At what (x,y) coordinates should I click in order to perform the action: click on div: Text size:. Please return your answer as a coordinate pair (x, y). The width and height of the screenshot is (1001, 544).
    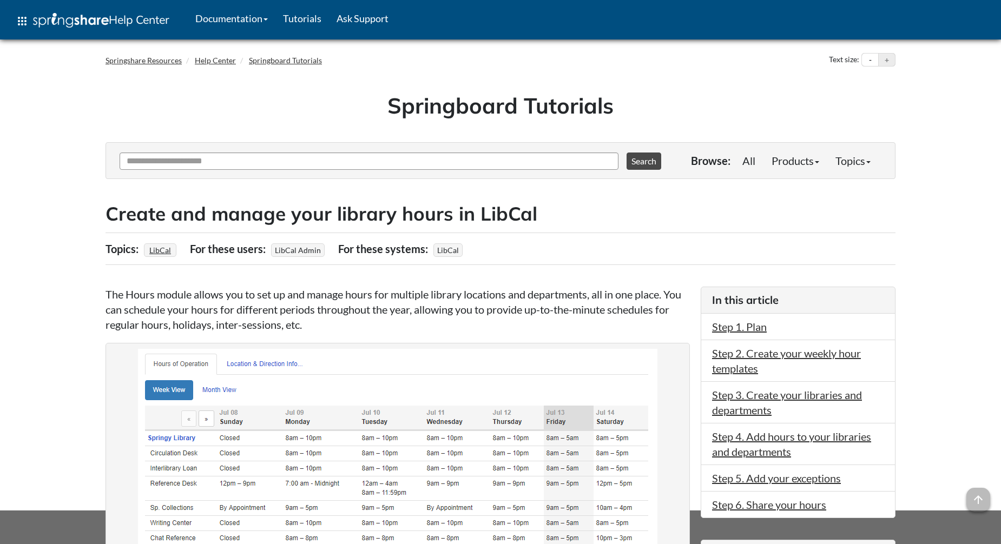
    Looking at the image, I should click on (844, 60).